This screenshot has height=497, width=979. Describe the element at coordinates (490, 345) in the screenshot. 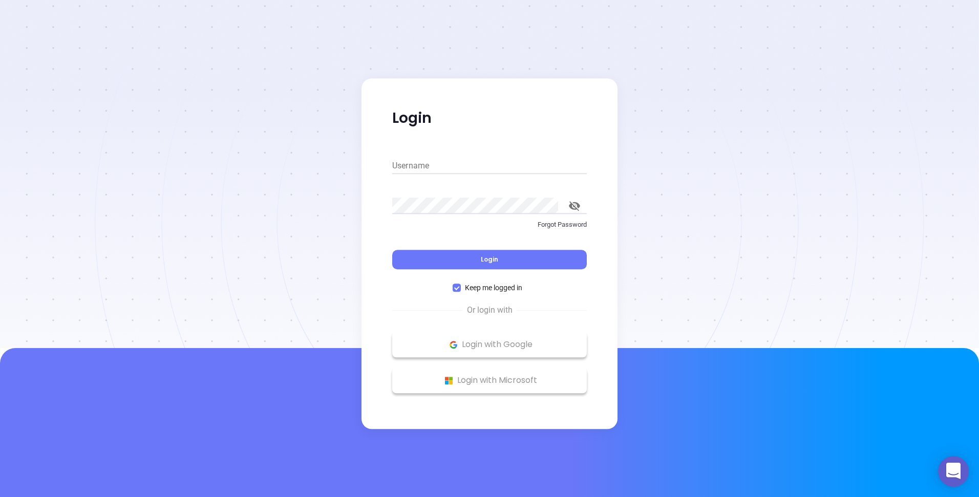

I see `p: Login with Google` at that location.